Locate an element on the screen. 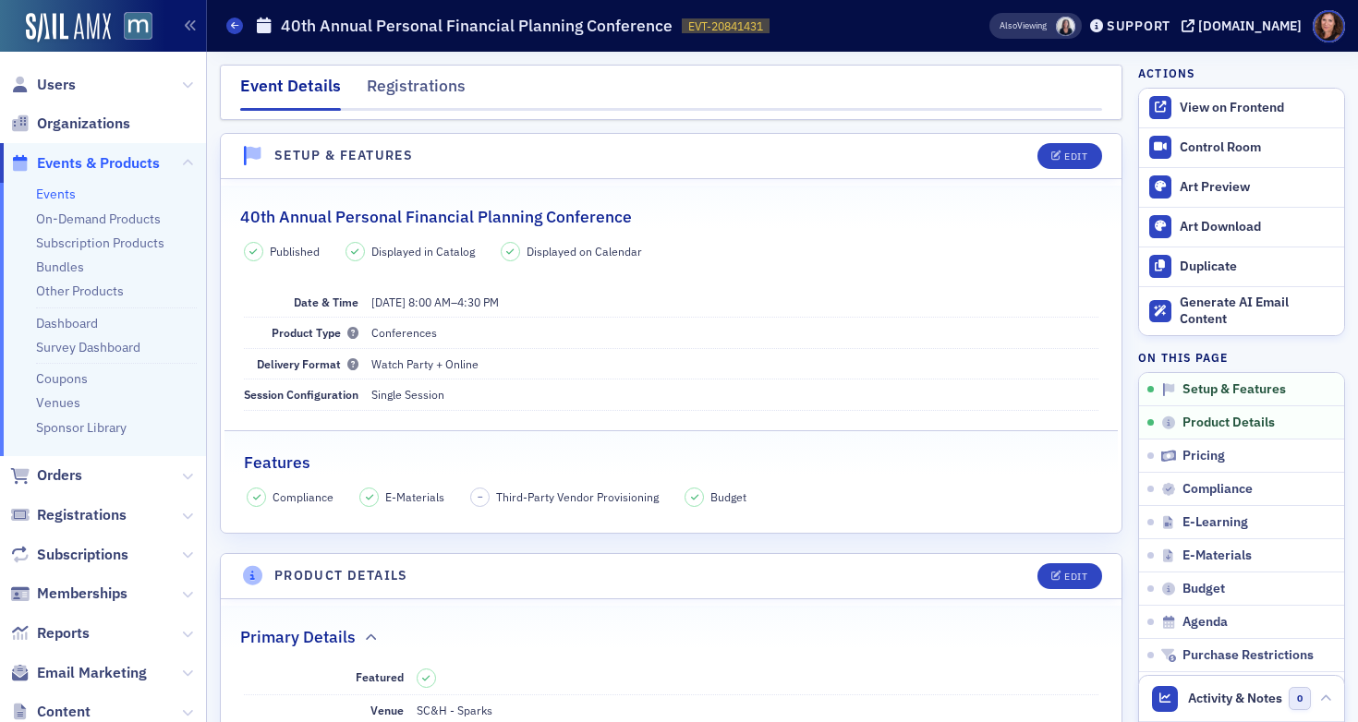 This screenshot has height=722, width=1358. span: Delivery Format is located at coordinates (308, 364).